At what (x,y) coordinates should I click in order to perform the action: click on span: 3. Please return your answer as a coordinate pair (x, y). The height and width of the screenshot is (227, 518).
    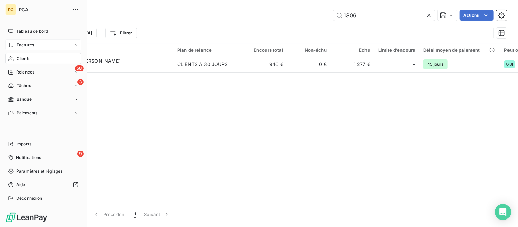
    Looking at the image, I should click on (81, 82).